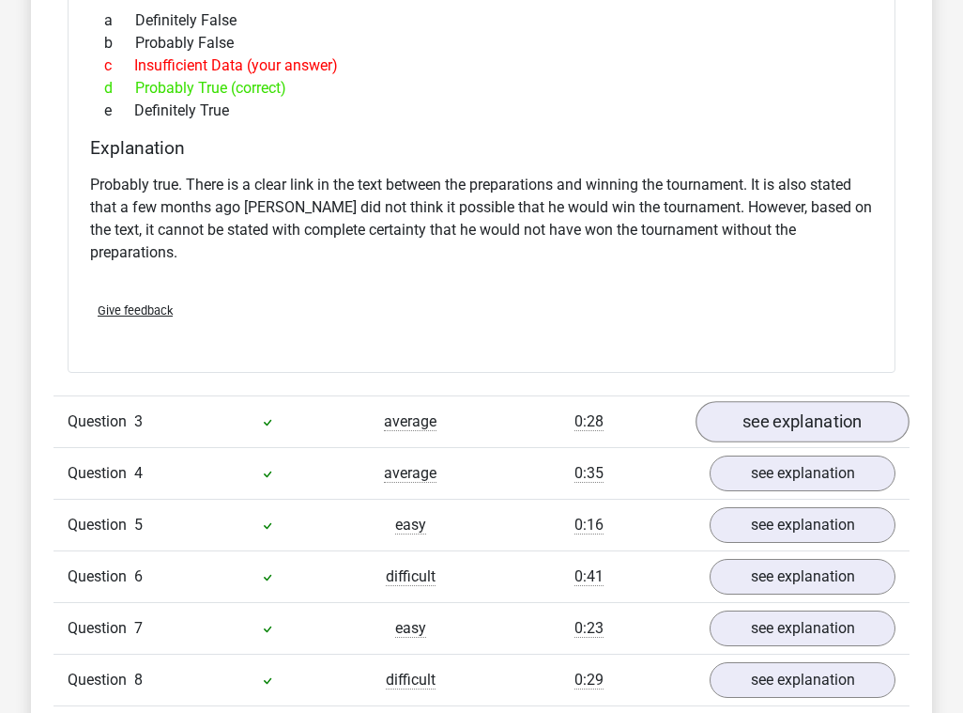 The image size is (963, 713). What do you see at coordinates (482, 147) in the screenshot?
I see `h4: Explanation` at bounding box center [482, 147].